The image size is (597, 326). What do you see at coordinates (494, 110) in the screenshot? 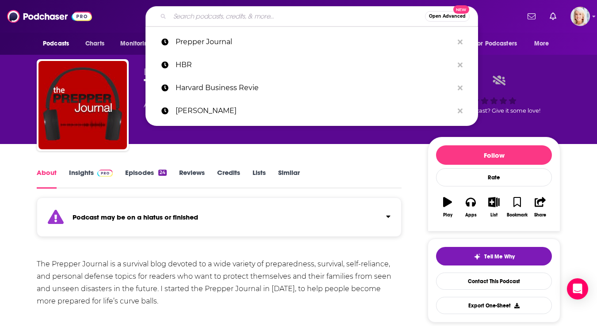
I see `span: Good podcast? Give it some love!` at bounding box center [494, 110].